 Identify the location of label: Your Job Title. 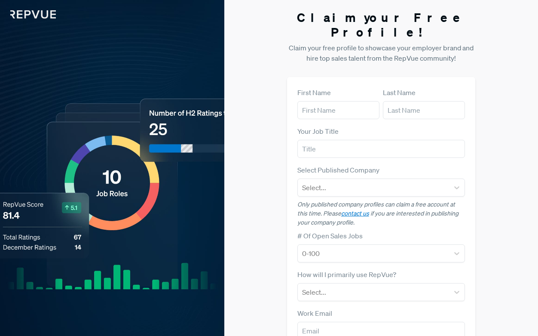
(318, 131).